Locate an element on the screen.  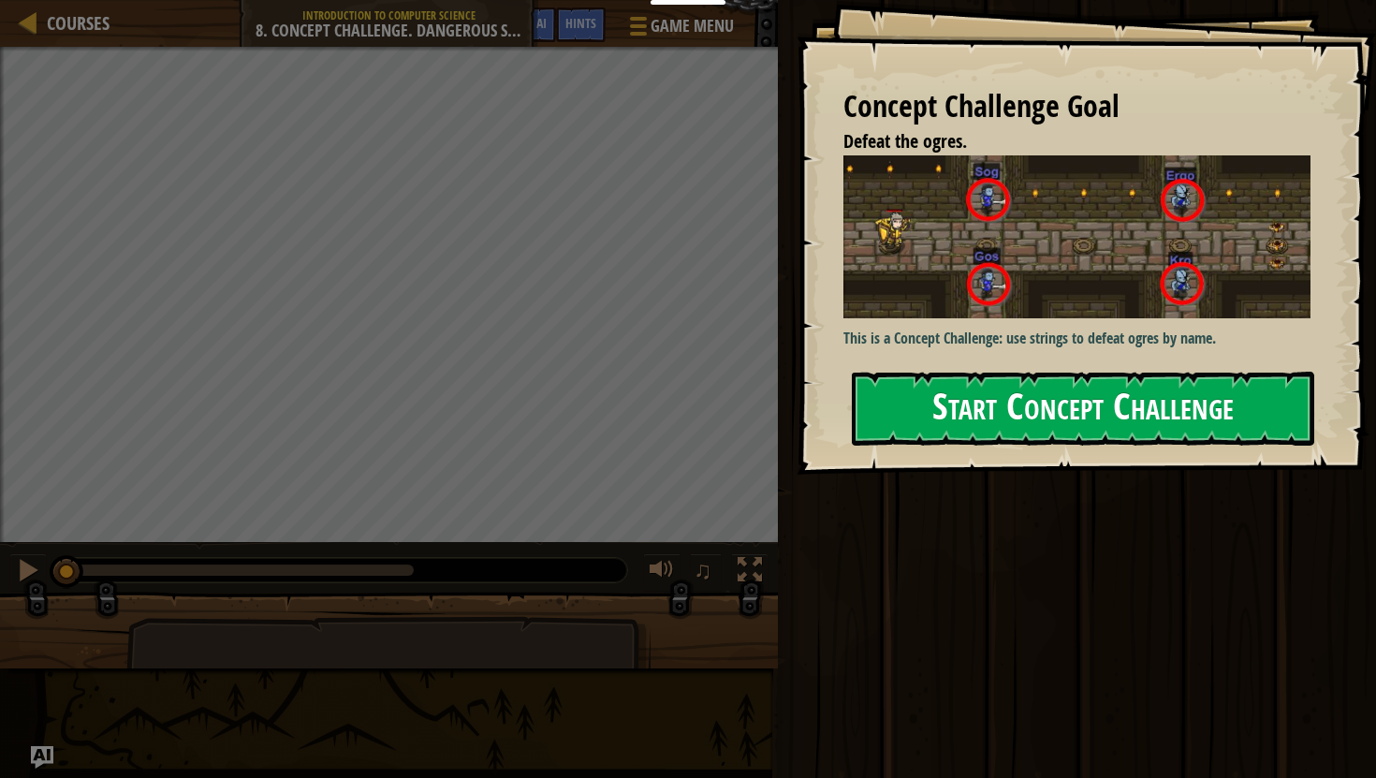
span: Defeat the ogres. is located at coordinates (905, 140).